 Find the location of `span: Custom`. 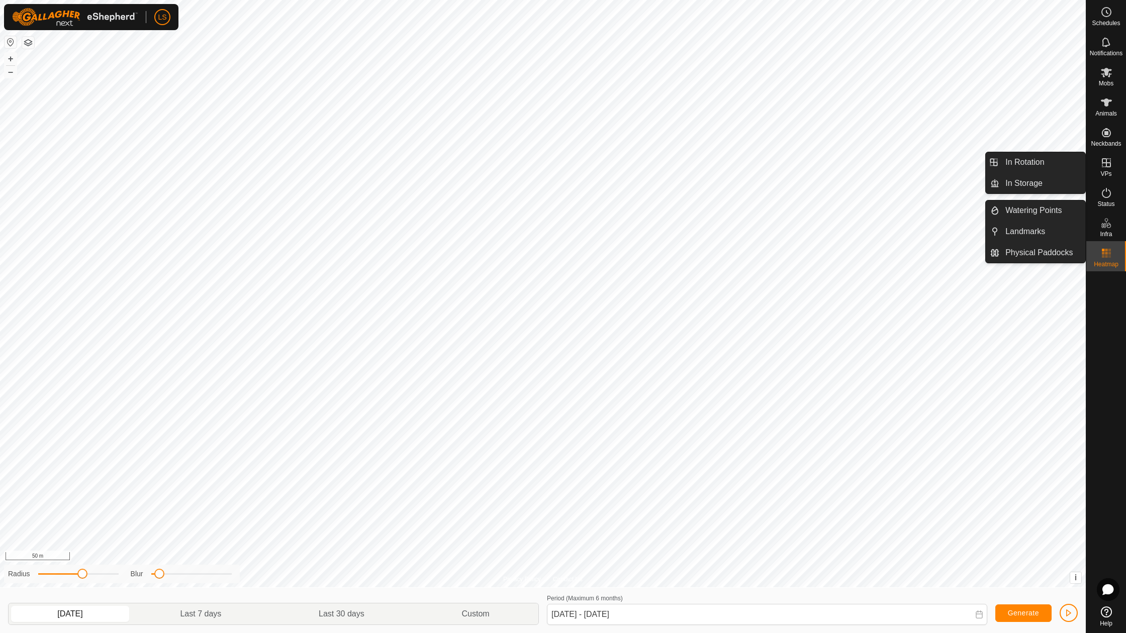

span: Custom is located at coordinates (475, 614).